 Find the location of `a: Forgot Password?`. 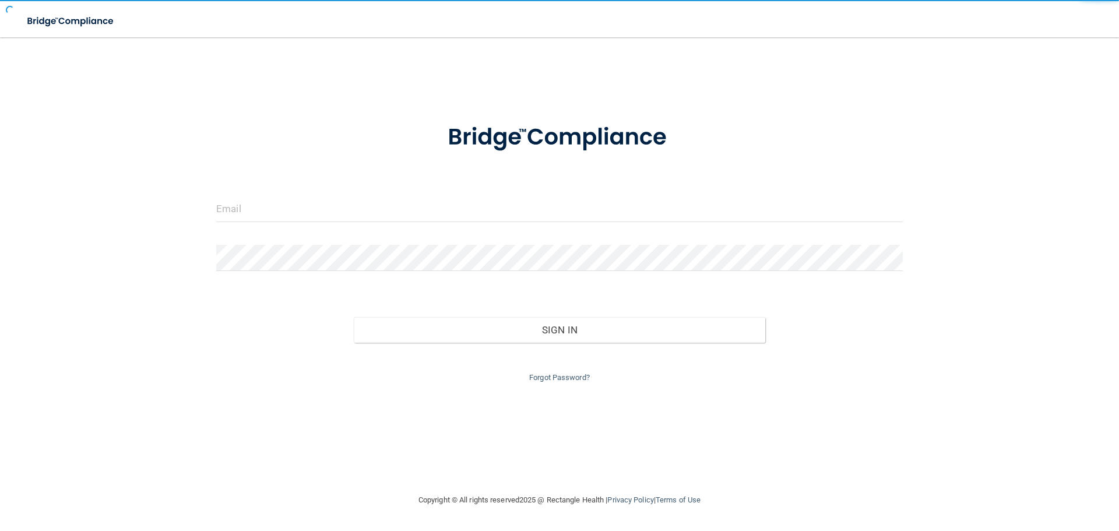

a: Forgot Password? is located at coordinates (559, 377).